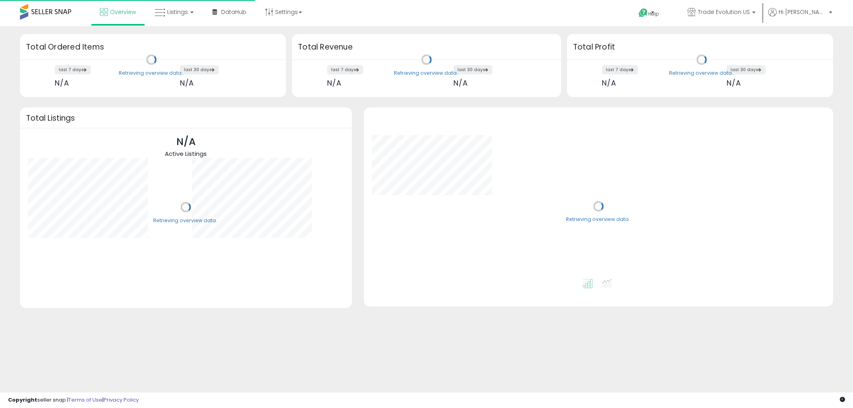  Describe the element at coordinates (643, 13) in the screenshot. I see `i: Get Help` at that location.